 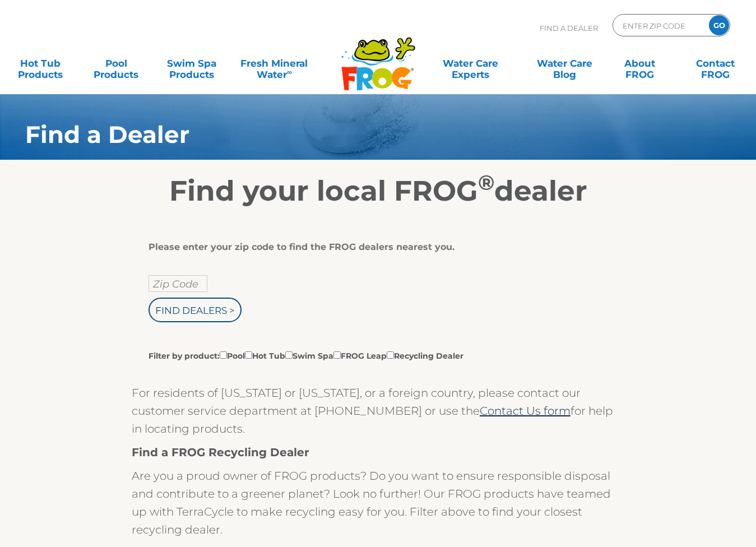 What do you see at coordinates (191, 63) in the screenshot?
I see `a: Swim SpaProducts` at bounding box center [191, 63].